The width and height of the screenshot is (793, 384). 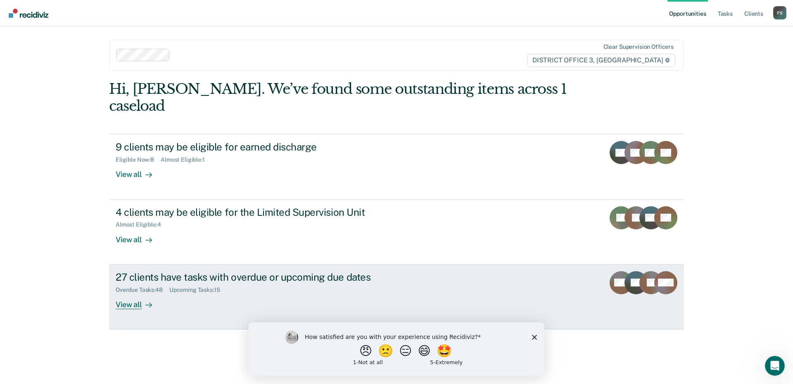 What do you see at coordinates (138, 160) in the screenshot?
I see `div: Eligible Now : 8` at bounding box center [138, 160].